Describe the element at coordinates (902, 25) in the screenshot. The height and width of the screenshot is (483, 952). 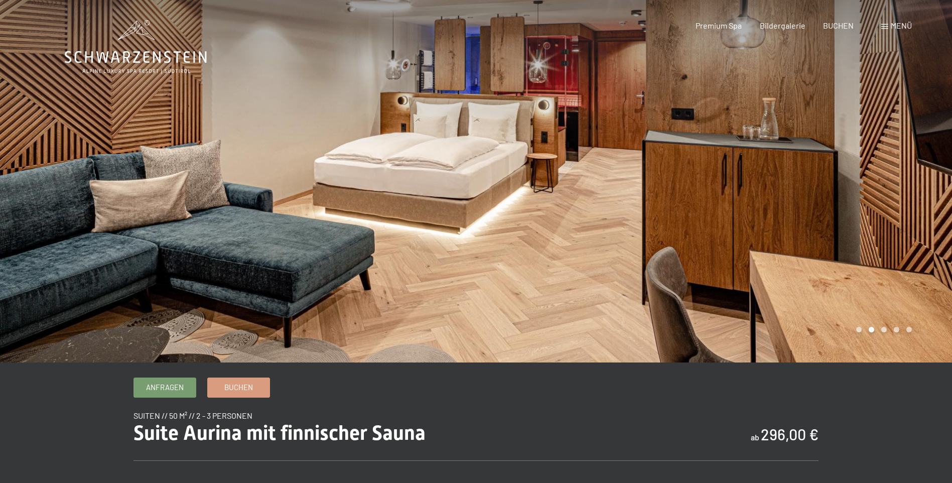
I see `span: Menü` at that location.